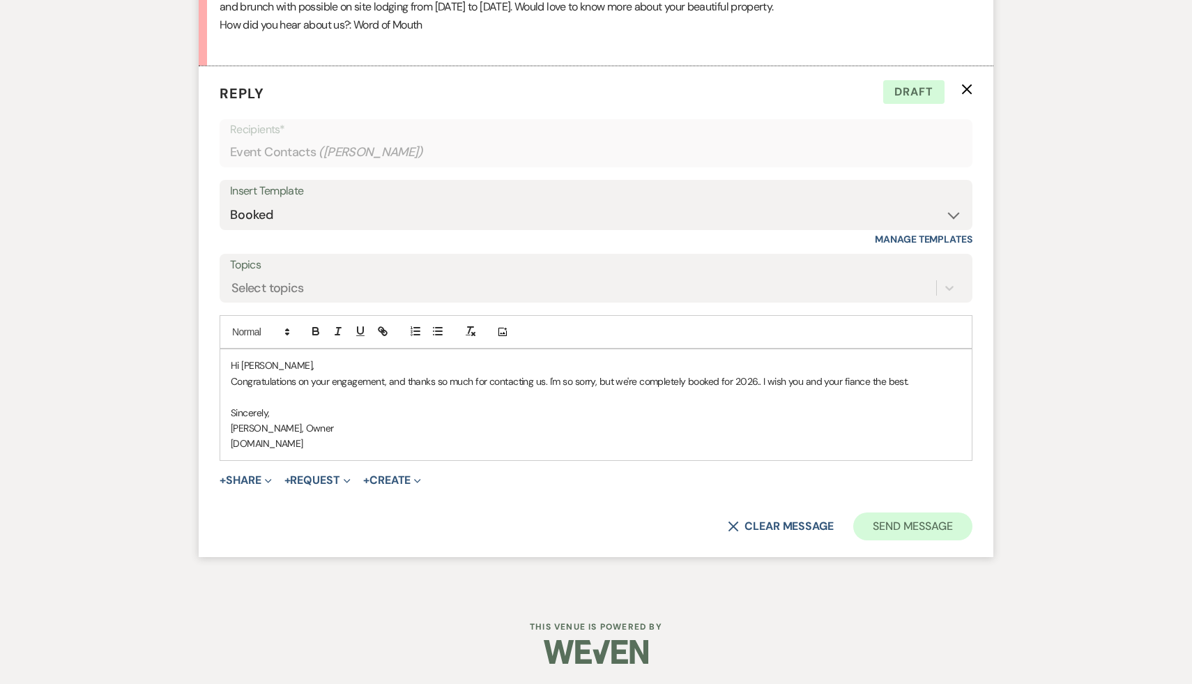  What do you see at coordinates (914, 92) in the screenshot?
I see `span: Draft` at bounding box center [914, 92].